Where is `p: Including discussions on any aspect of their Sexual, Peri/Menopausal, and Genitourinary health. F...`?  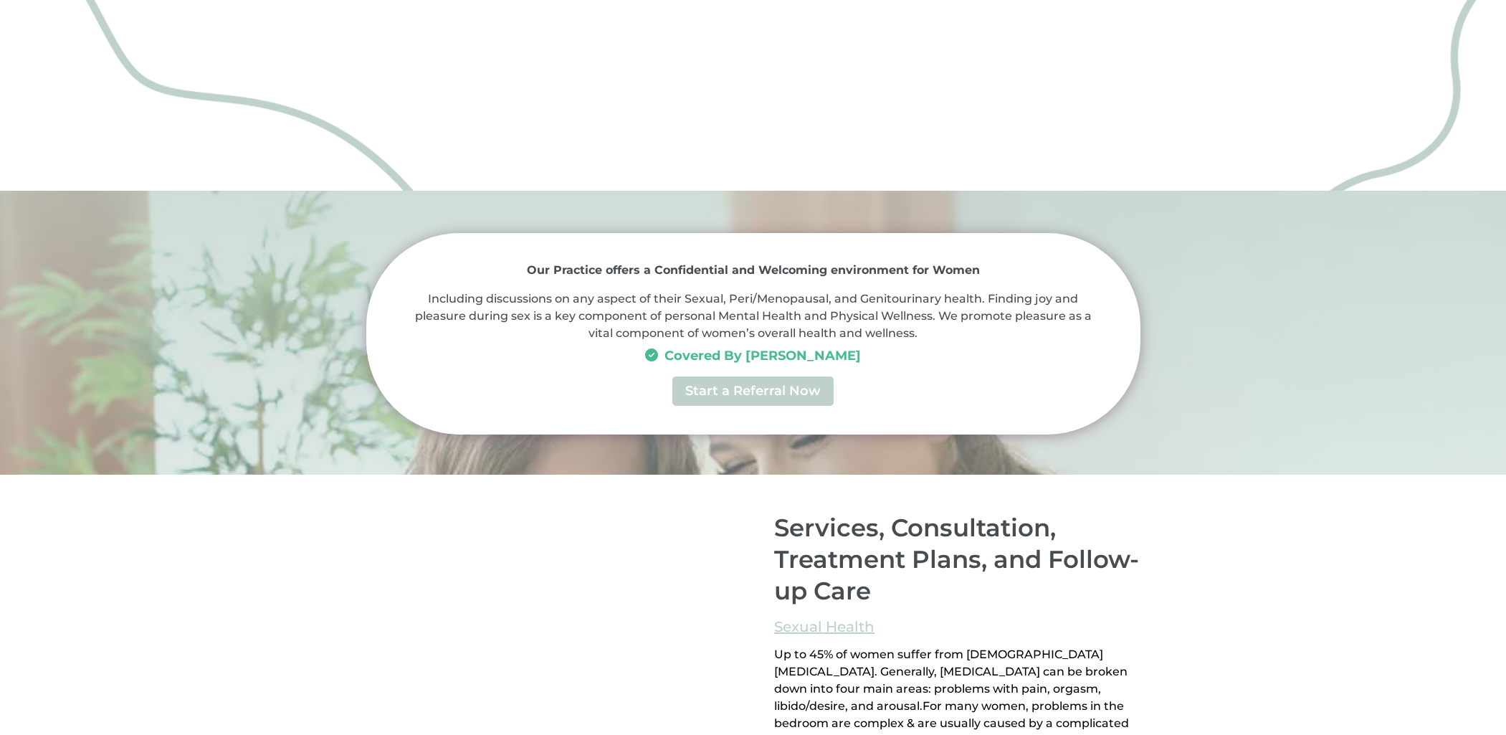
p: Including discussions on any aspect of their Sexual, Peri/Menopausal, and Genitourinary health. F... is located at coordinates (753, 315).